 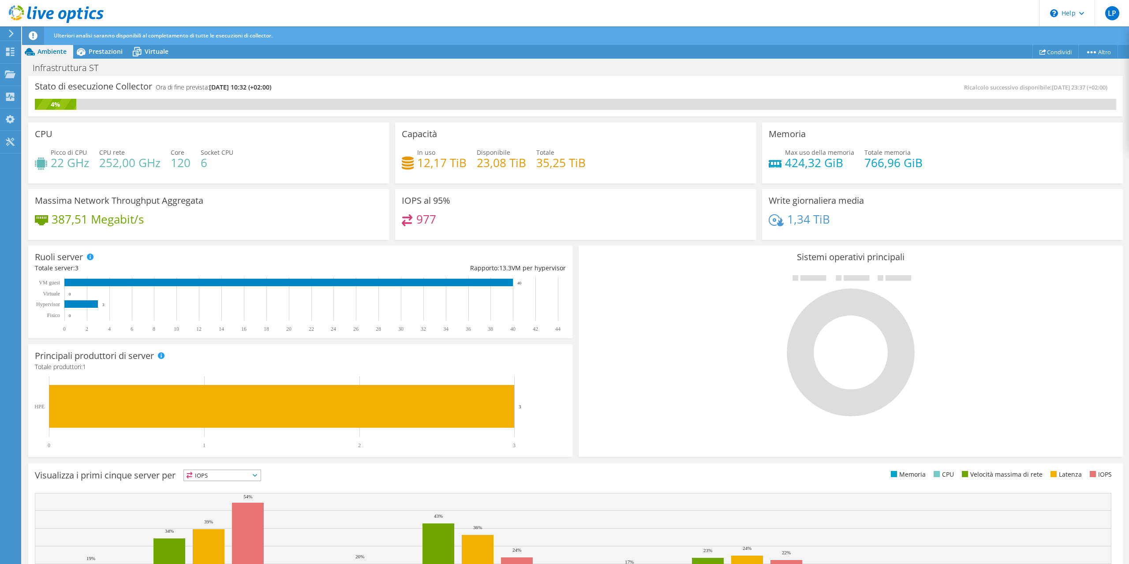 What do you see at coordinates (48, 304) in the screenshot?
I see `text: Hypervisor` at bounding box center [48, 304].